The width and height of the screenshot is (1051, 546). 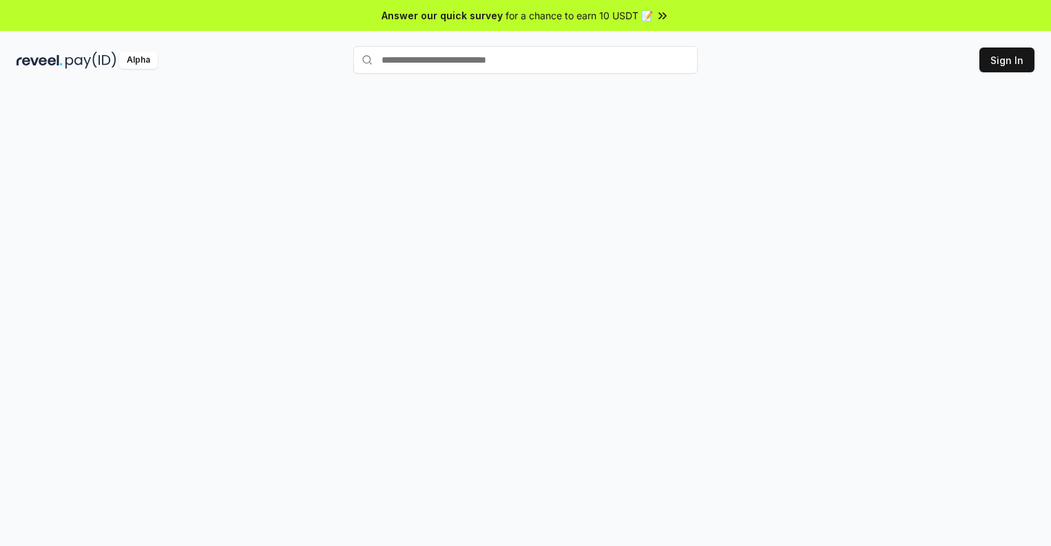 What do you see at coordinates (91, 60) in the screenshot?
I see `img: pay_id` at bounding box center [91, 60].